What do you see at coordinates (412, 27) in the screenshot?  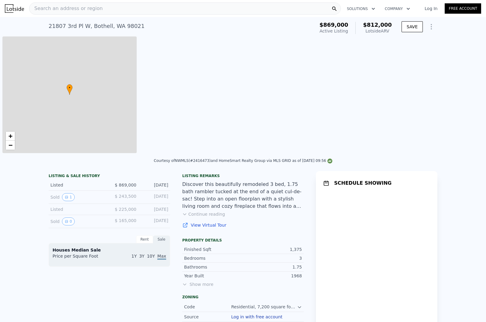 I see `button: SAVE` at bounding box center [412, 27].